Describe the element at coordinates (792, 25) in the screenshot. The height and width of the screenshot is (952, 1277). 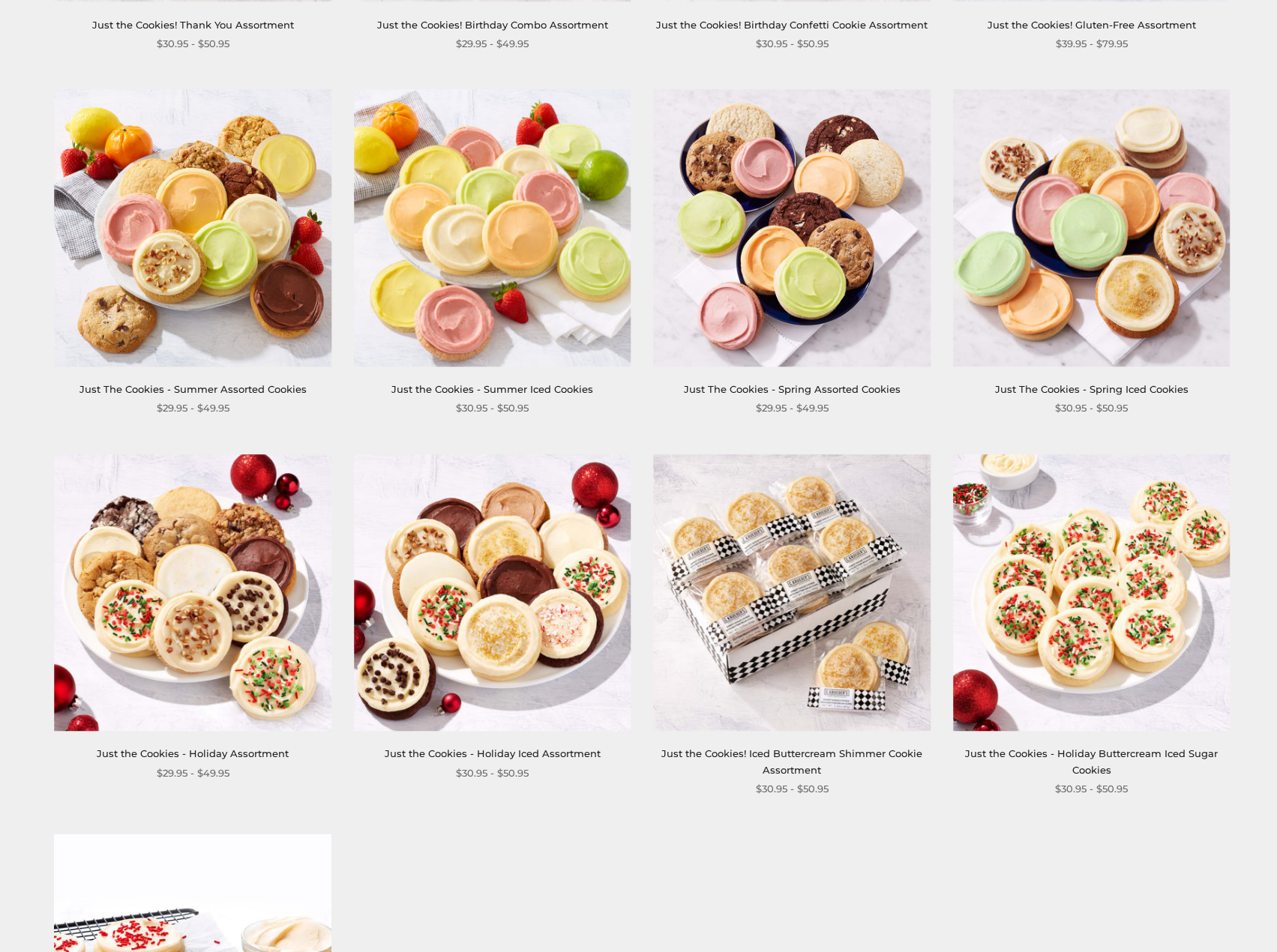
I see `a: Just the Cookies! Birthday Confetti Cookie Assortment` at that location.